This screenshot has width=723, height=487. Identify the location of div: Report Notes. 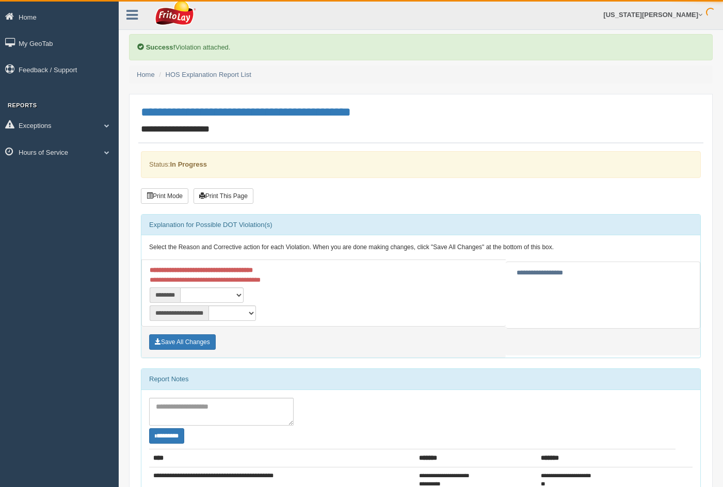
(421, 379).